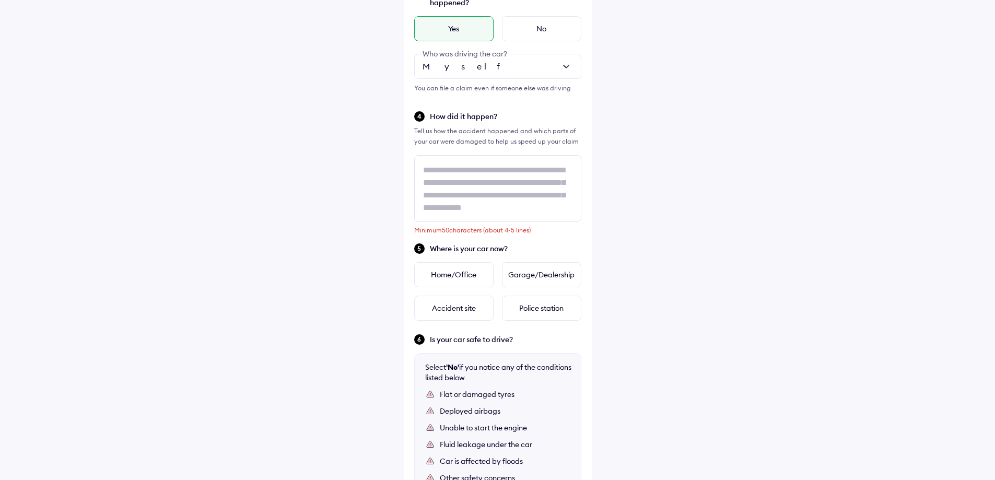 This screenshot has height=480, width=995. What do you see at coordinates (541, 275) in the screenshot?
I see `div: Garage/Dealership` at bounding box center [541, 275].